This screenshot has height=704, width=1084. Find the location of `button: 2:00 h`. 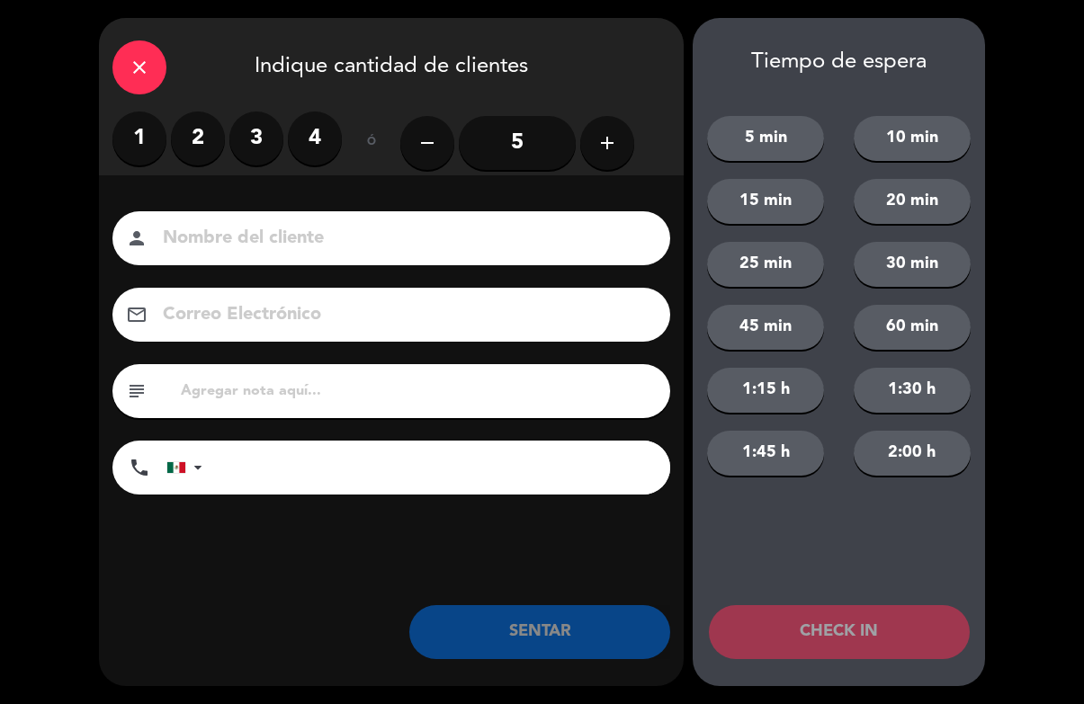

button: 2:00 h is located at coordinates (912, 453).